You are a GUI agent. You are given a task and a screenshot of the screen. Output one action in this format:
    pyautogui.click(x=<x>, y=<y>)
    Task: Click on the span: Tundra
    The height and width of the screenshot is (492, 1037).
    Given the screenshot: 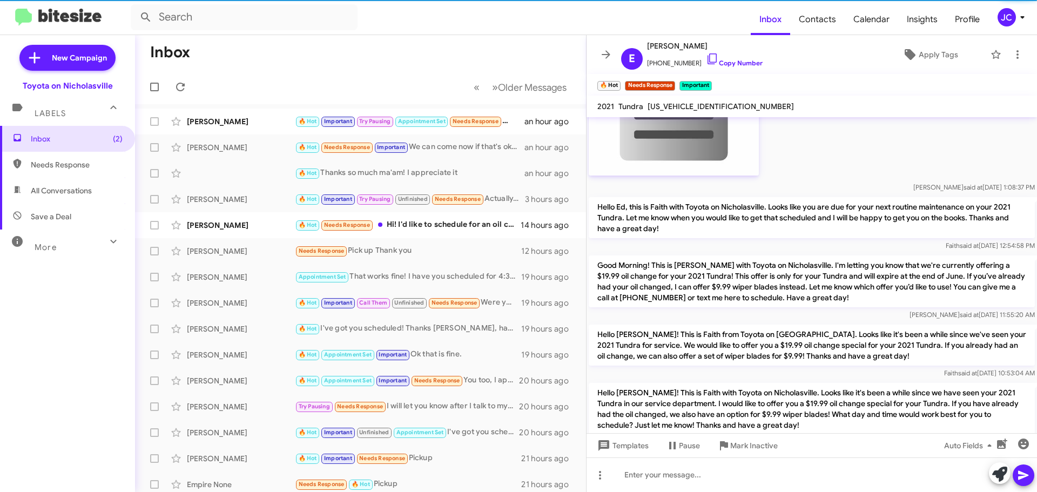 What is the action you would take?
    pyautogui.click(x=631, y=106)
    